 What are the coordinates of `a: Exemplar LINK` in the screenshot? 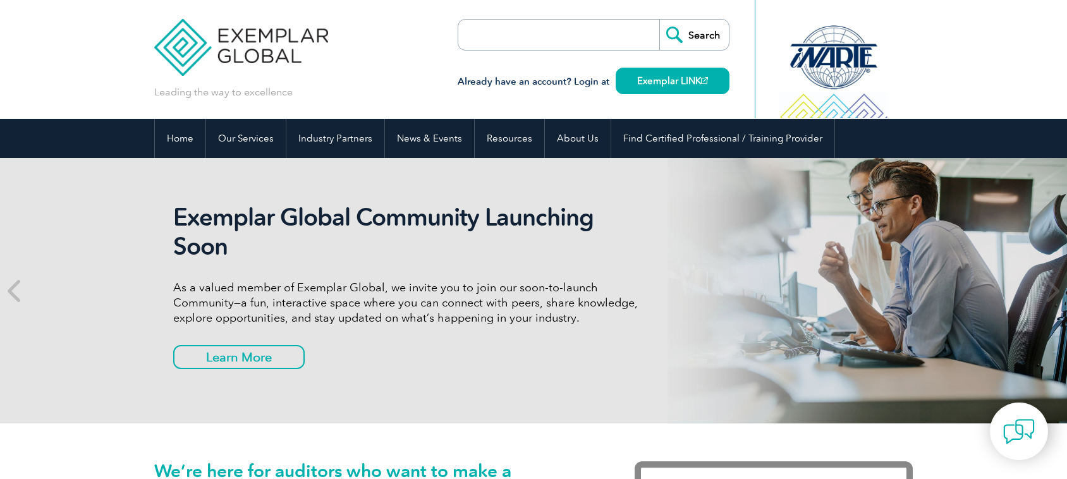 It's located at (673, 81).